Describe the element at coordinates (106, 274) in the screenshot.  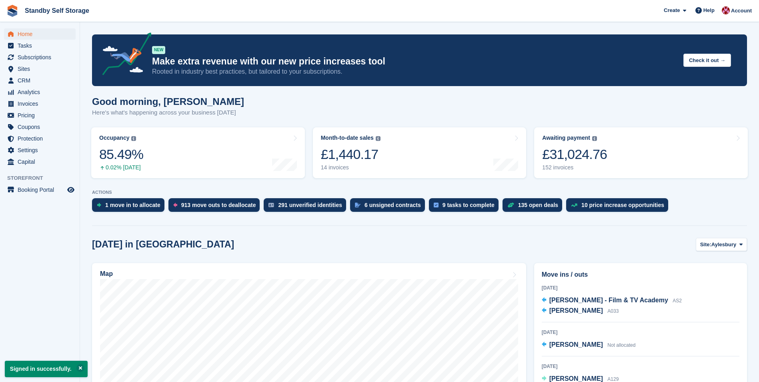
I see `h2: Map` at that location.